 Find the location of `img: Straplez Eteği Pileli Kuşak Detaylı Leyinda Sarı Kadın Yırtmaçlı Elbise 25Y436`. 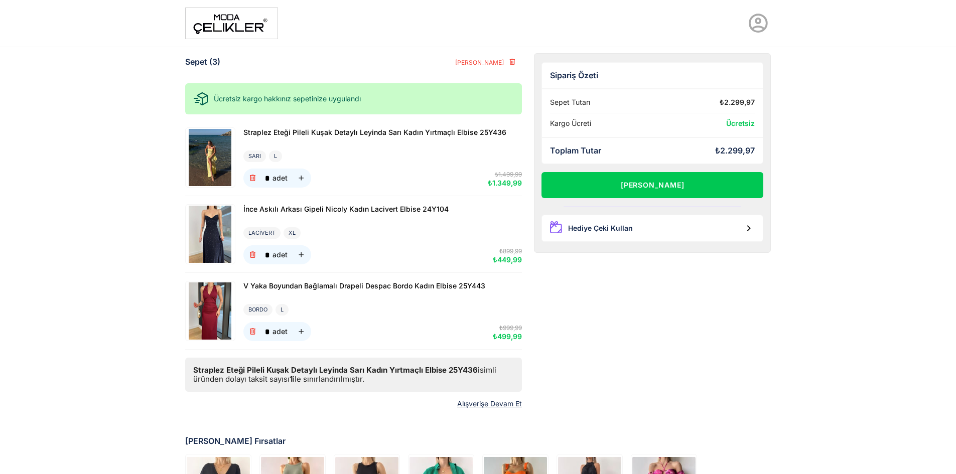

img: Straplez Eteği Pileli Kuşak Detaylı Leyinda Sarı Kadın Yırtmaçlı Elbise 25Y436 is located at coordinates (210, 158).